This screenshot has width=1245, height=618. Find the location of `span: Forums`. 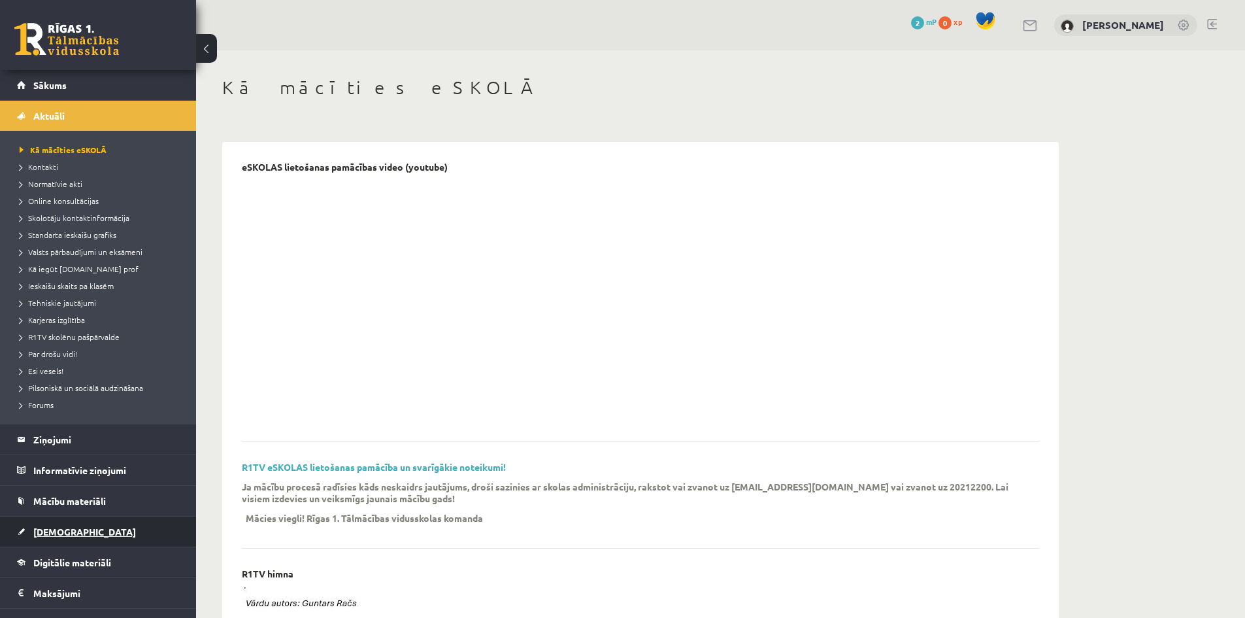

span: Forums is located at coordinates (37, 405).